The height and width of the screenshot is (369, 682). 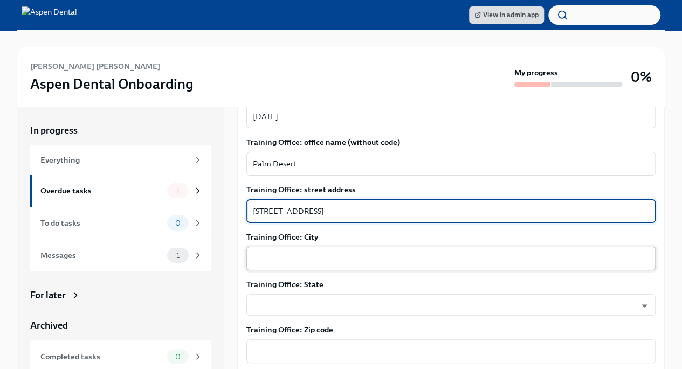 What do you see at coordinates (101, 191) in the screenshot?
I see `div: Overdue tasks` at bounding box center [101, 191].